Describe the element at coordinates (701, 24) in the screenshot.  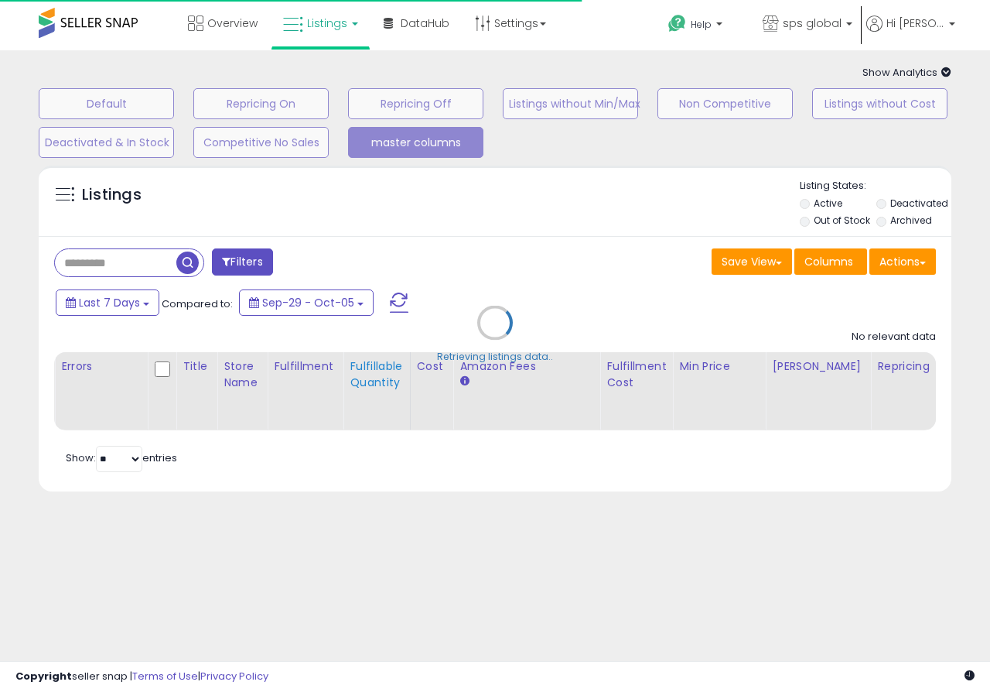
I see `span: Help` at that location.